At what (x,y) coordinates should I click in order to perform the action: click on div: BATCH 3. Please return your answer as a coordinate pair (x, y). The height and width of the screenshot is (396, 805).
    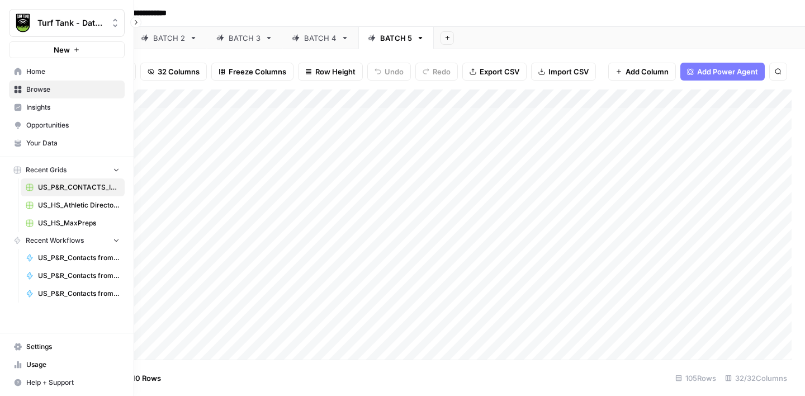
    Looking at the image, I should click on (244, 38).